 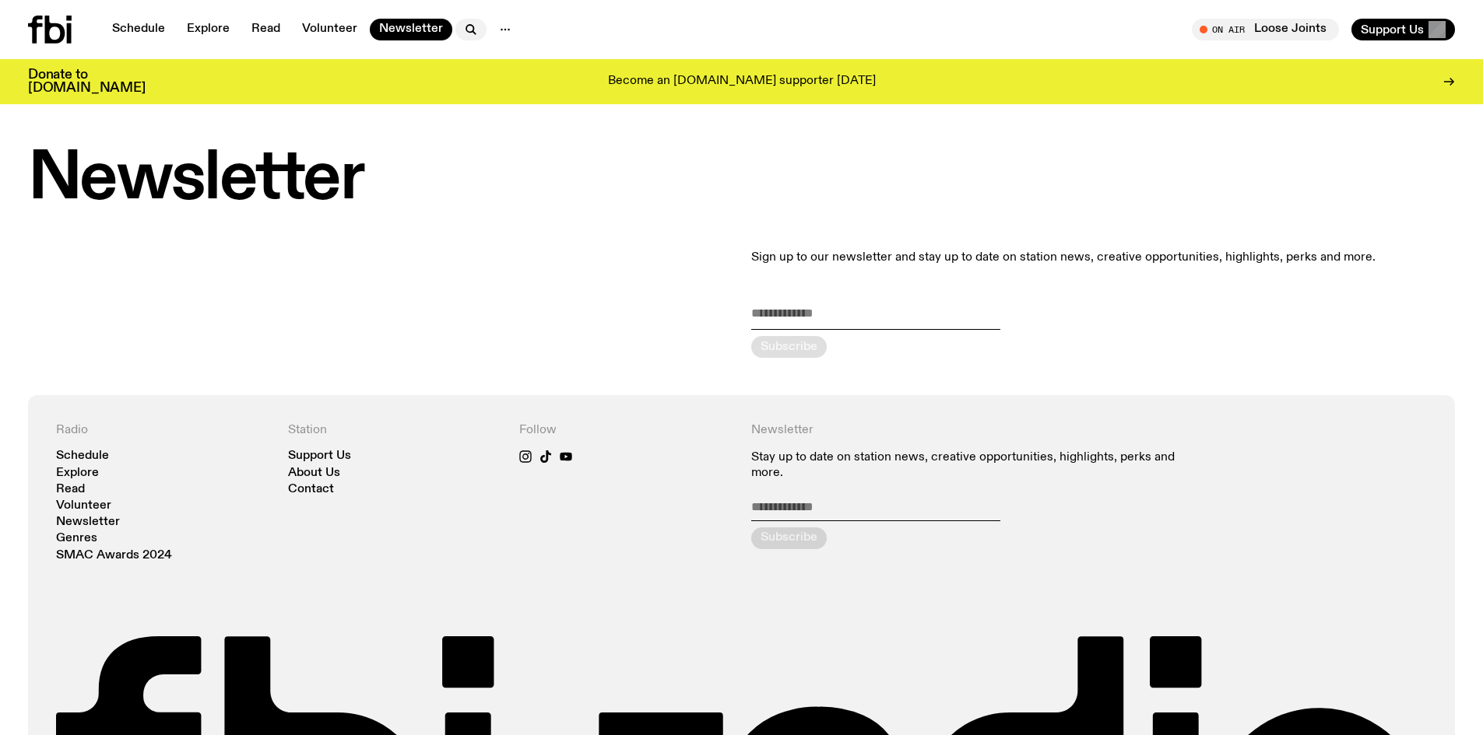 I want to click on a: Genres, so click(x=76, y=539).